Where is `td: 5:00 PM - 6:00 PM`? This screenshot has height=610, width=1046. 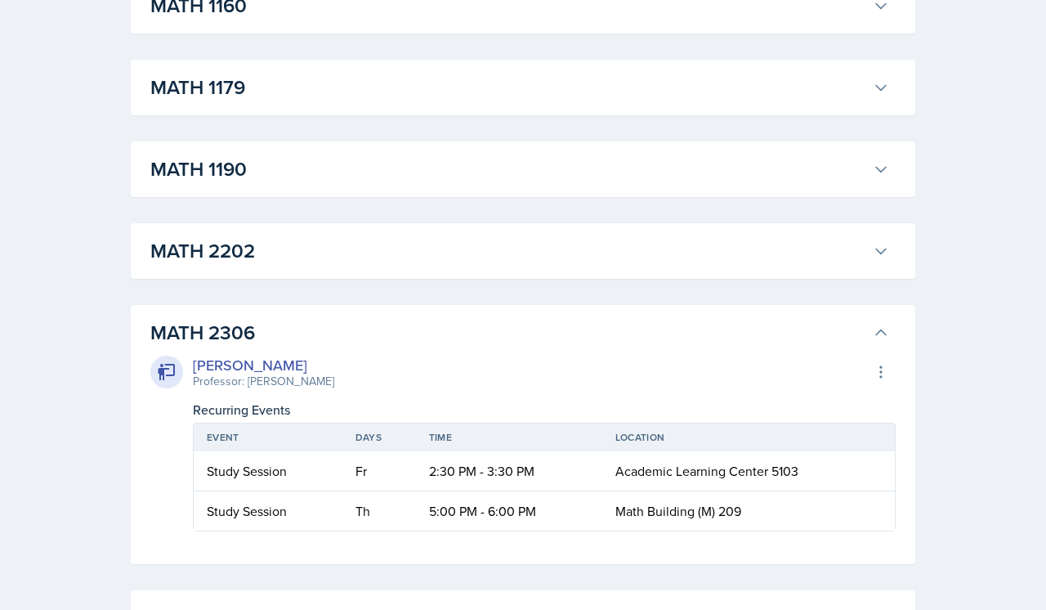
td: 5:00 PM - 6:00 PM is located at coordinates (509, 511).